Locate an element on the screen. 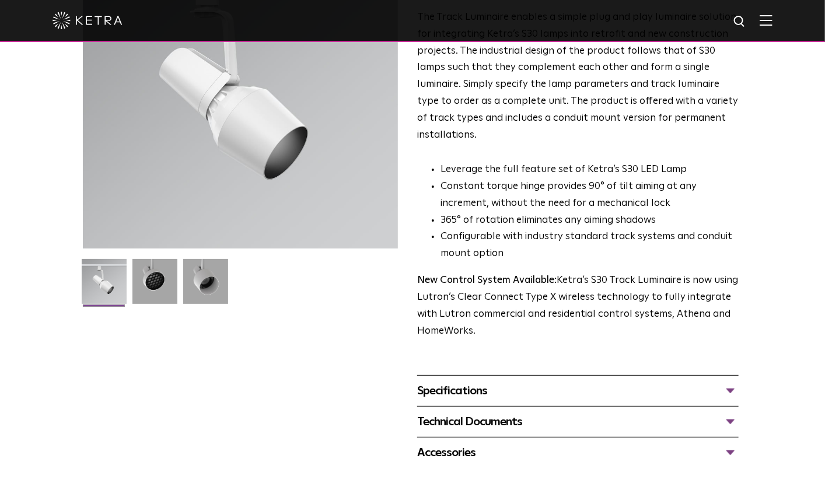 The width and height of the screenshot is (825, 483). img: ketra-logo-2019-white is located at coordinates (88, 20).